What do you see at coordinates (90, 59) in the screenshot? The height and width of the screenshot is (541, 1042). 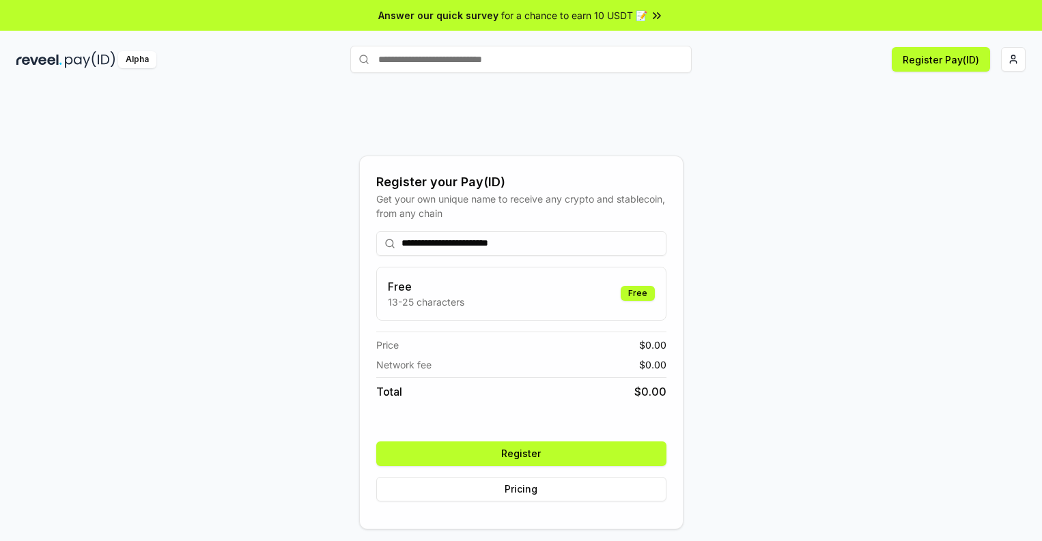 I see `img: pay_id` at bounding box center [90, 59].